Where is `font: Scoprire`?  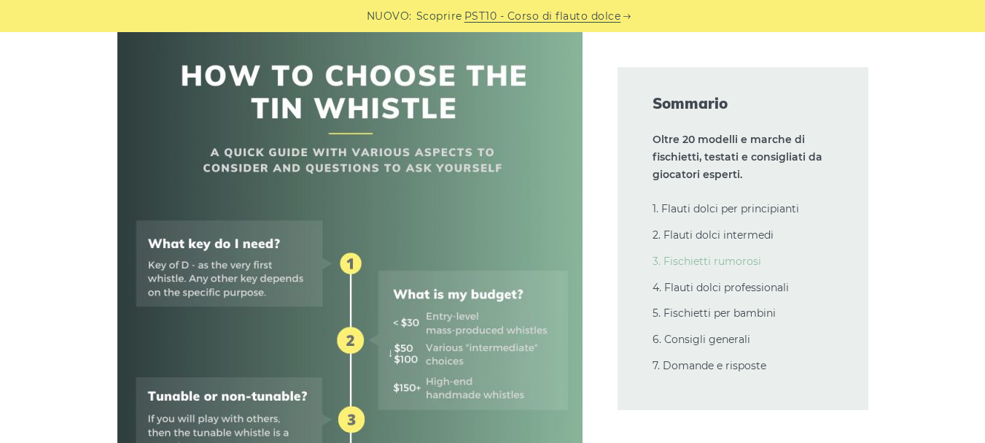 font: Scoprire is located at coordinates (439, 16).